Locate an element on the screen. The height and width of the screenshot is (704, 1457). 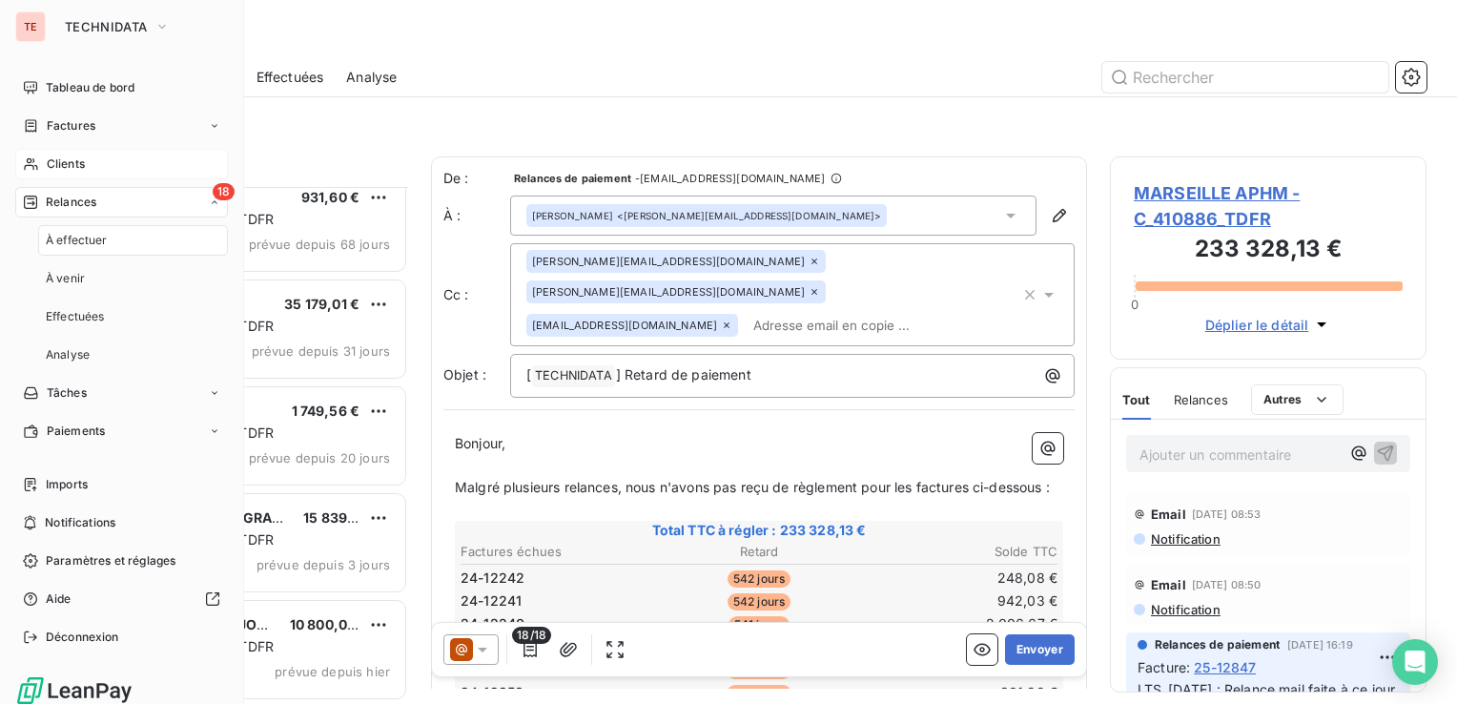
span: Paiements is located at coordinates (75, 431).